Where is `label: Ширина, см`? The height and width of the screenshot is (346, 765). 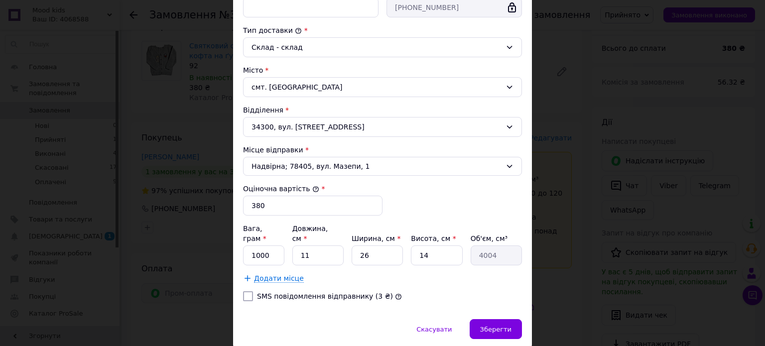 label: Ширина, см is located at coordinates (376, 238).